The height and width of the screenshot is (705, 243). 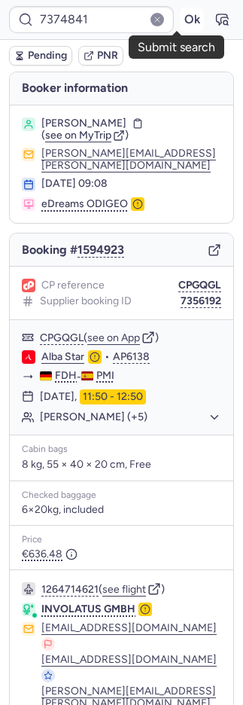 I want to click on button: Pending, so click(x=41, y=56).